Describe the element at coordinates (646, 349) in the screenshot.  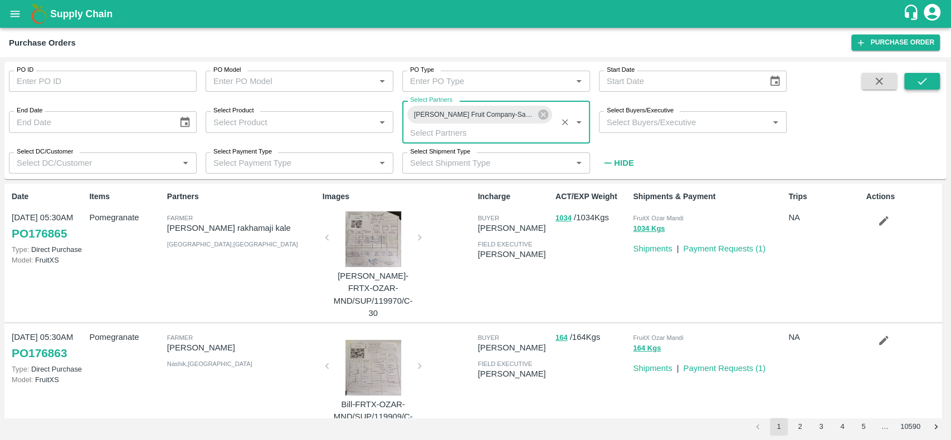
I see `button: 164 Kgs` at that location.